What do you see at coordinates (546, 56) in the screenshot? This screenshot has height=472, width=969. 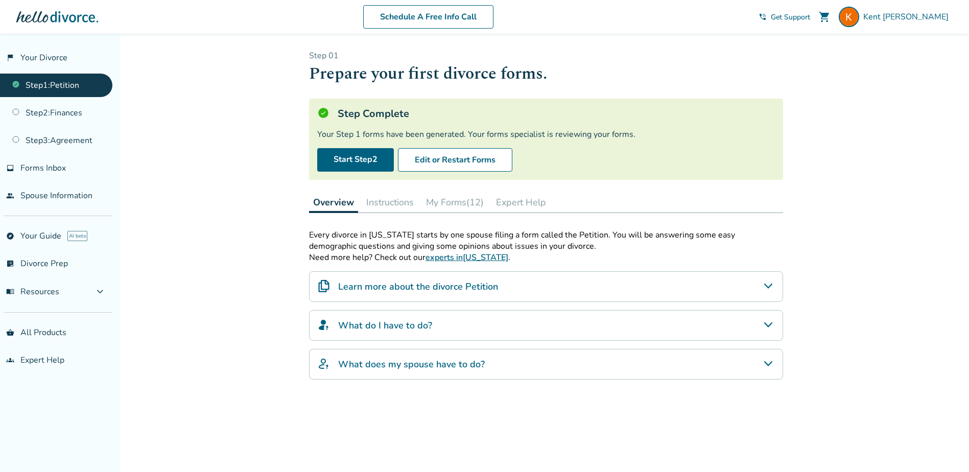 I see `p: Step 0 1` at bounding box center [546, 56].